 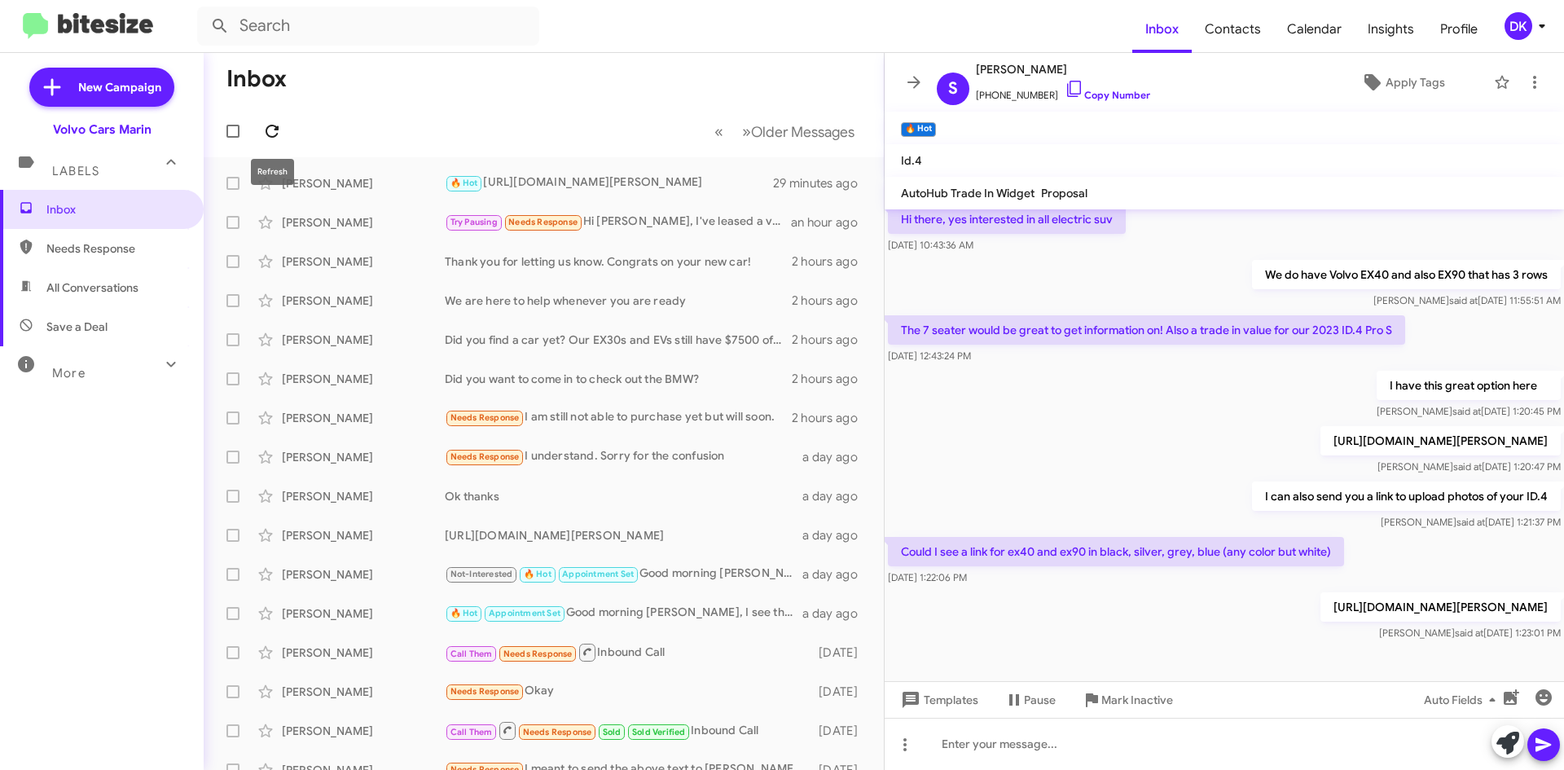 What do you see at coordinates (1463, 700) in the screenshot?
I see `span: Auto Fields` at bounding box center [1463, 700].